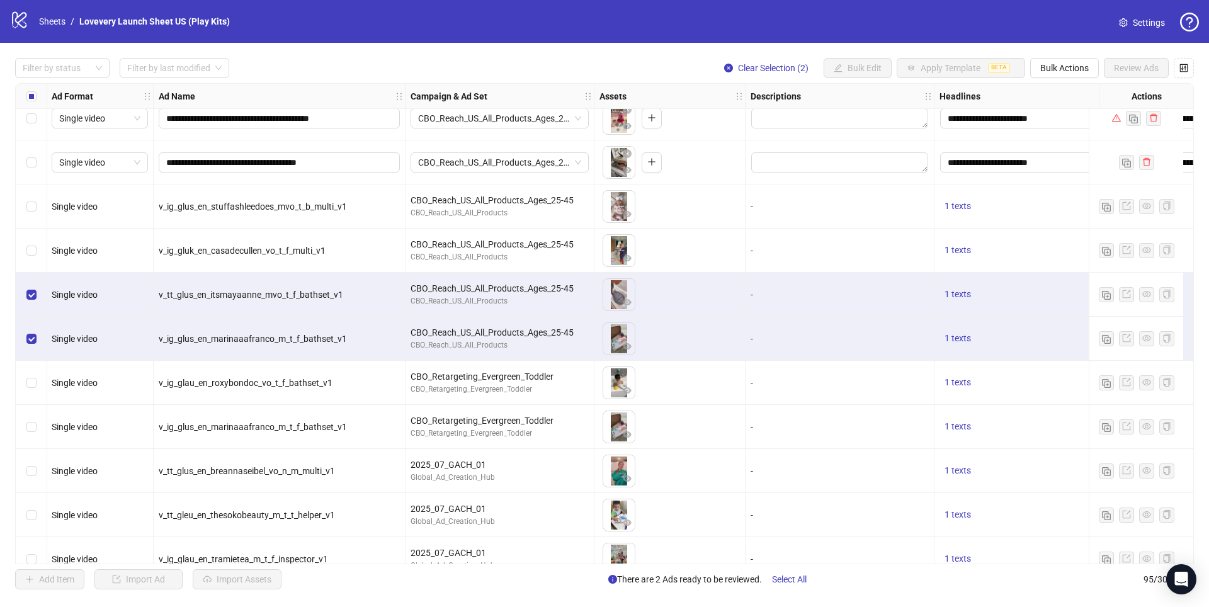 The width and height of the screenshot is (1209, 607). What do you see at coordinates (177, 96) in the screenshot?
I see `strong: Ad Name` at bounding box center [177, 96].